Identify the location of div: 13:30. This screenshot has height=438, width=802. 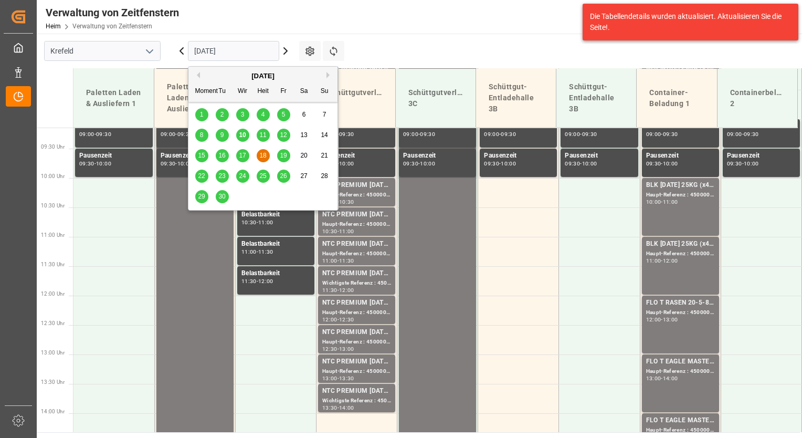
(346, 378).